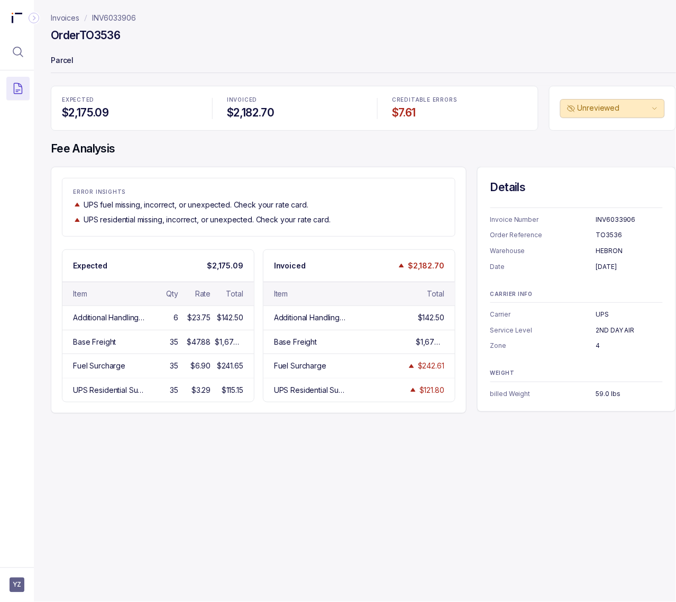 This screenshot has height=602, width=676. I want to click on p: Expected, so click(90, 266).